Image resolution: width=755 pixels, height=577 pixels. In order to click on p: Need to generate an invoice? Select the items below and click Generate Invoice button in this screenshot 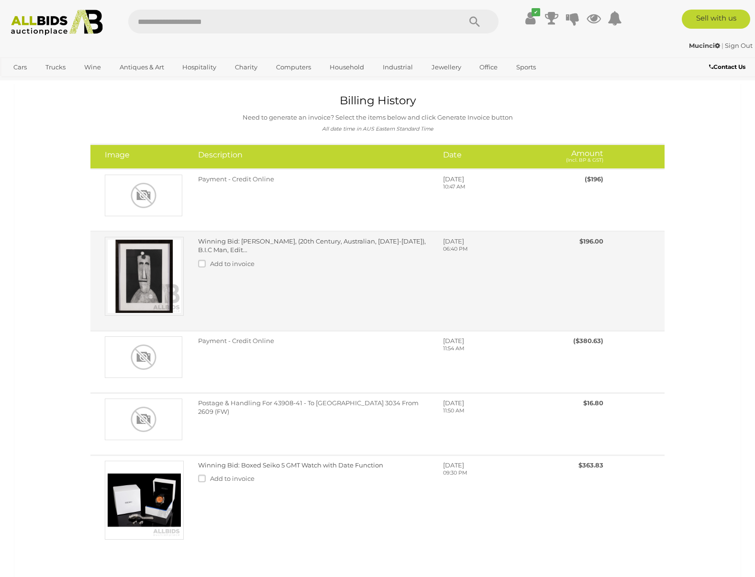, I will do `click(378, 117)`.